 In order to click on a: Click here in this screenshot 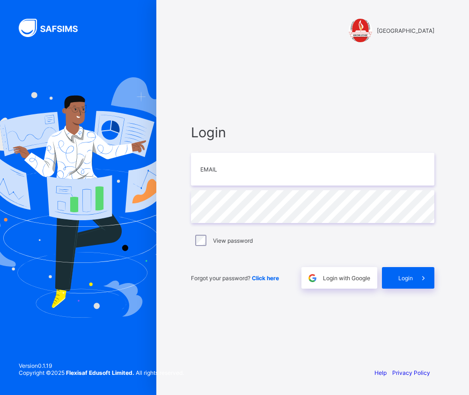, I will do `click(266, 278)`.